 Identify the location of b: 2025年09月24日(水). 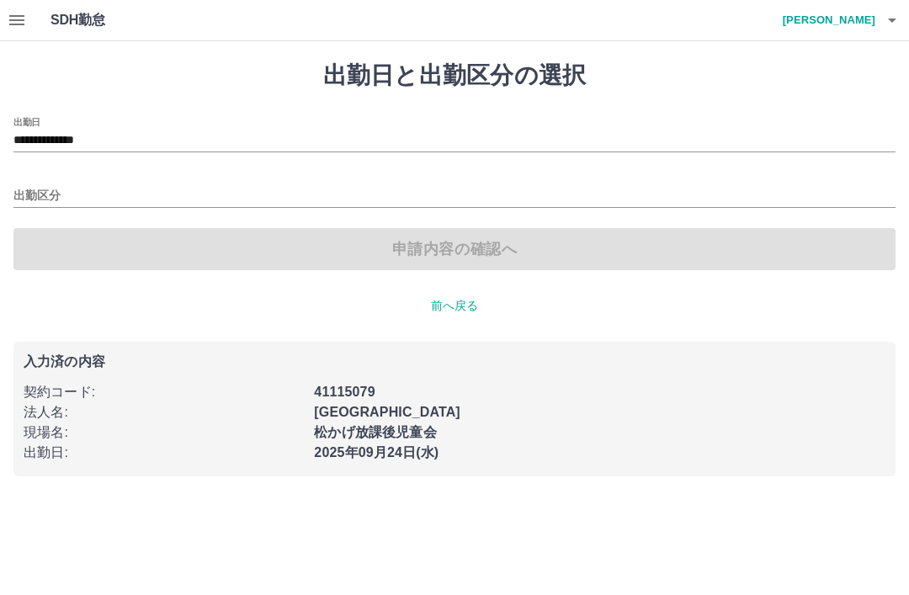
(376, 452).